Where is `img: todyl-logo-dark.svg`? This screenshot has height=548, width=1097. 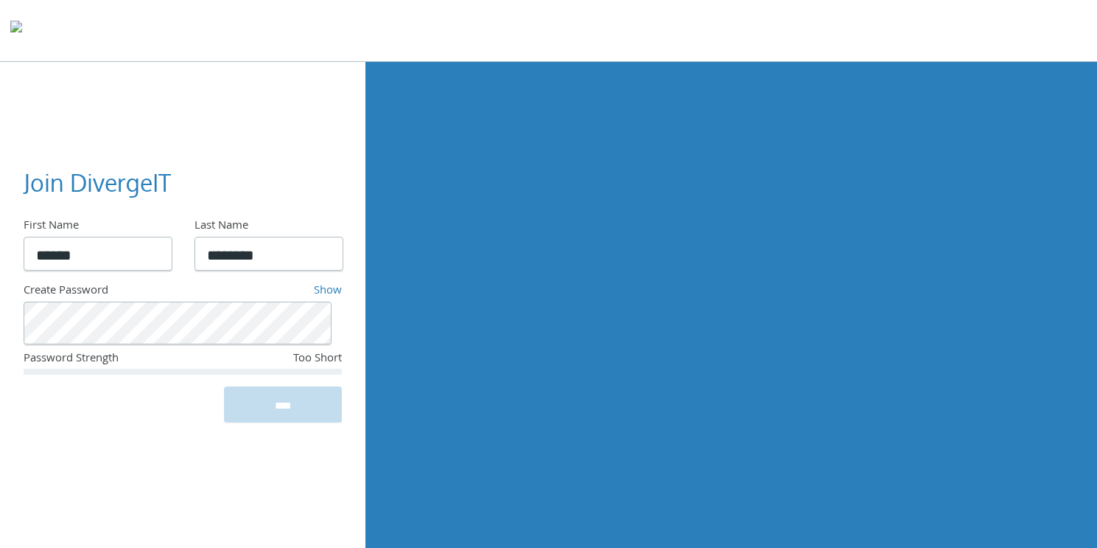
img: todyl-logo-dark.svg is located at coordinates (16, 30).